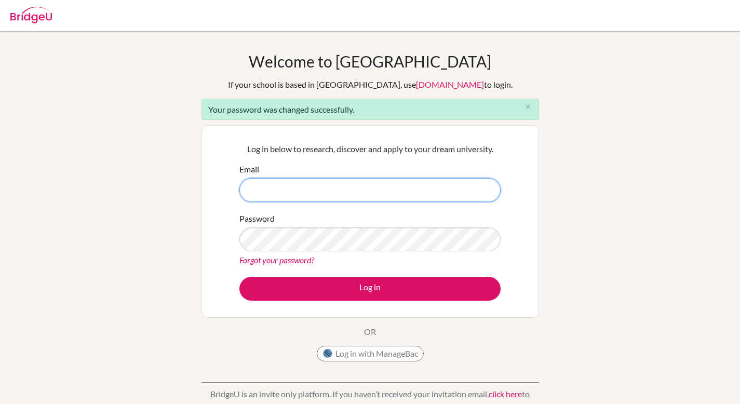 The height and width of the screenshot is (404, 740). Describe the element at coordinates (528, 107) in the screenshot. I see `button: Close` at that location.